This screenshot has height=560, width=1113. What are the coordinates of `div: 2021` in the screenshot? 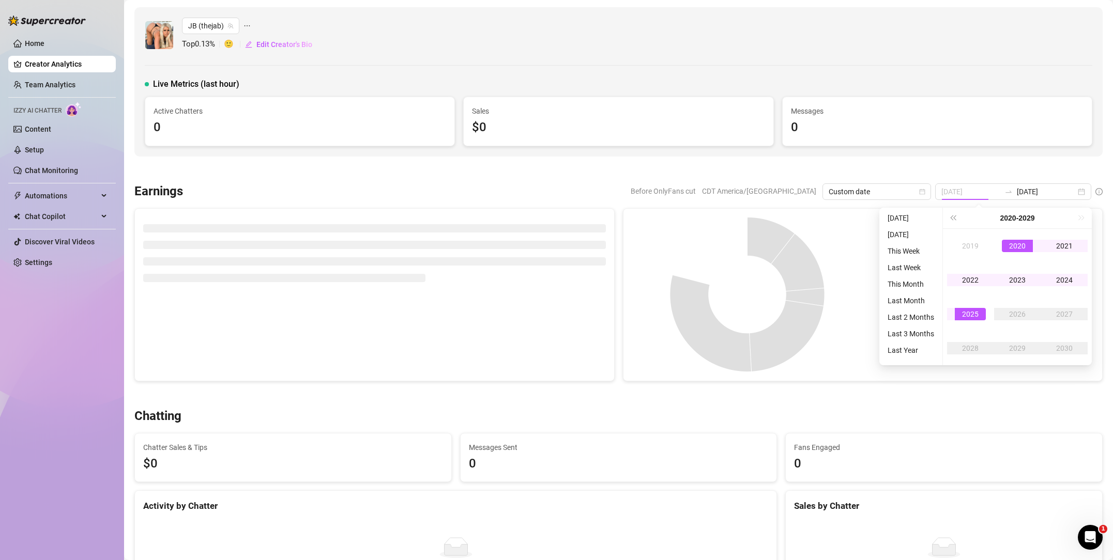 It's located at (1064, 246).